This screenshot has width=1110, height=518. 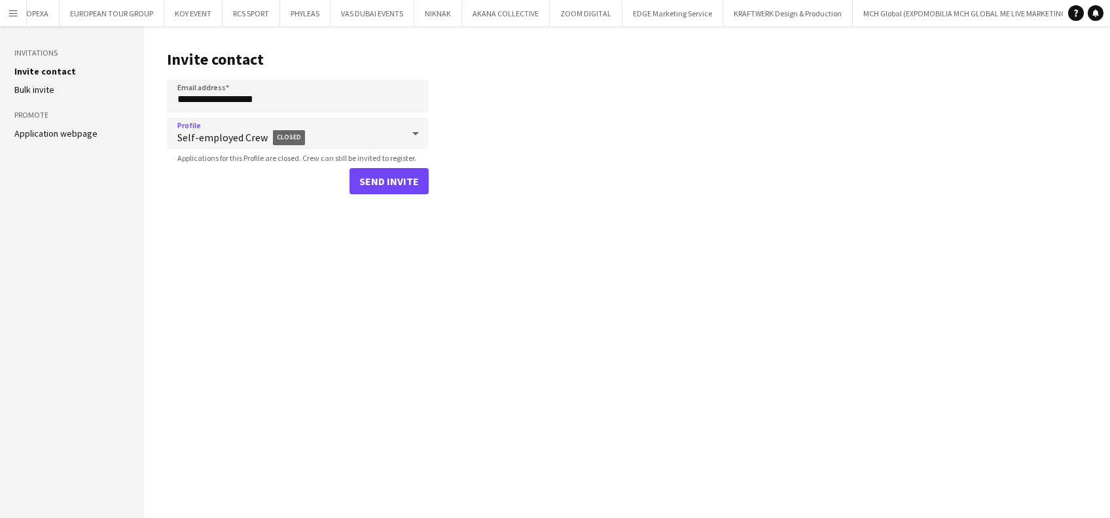 I want to click on button: Send invite, so click(x=389, y=181).